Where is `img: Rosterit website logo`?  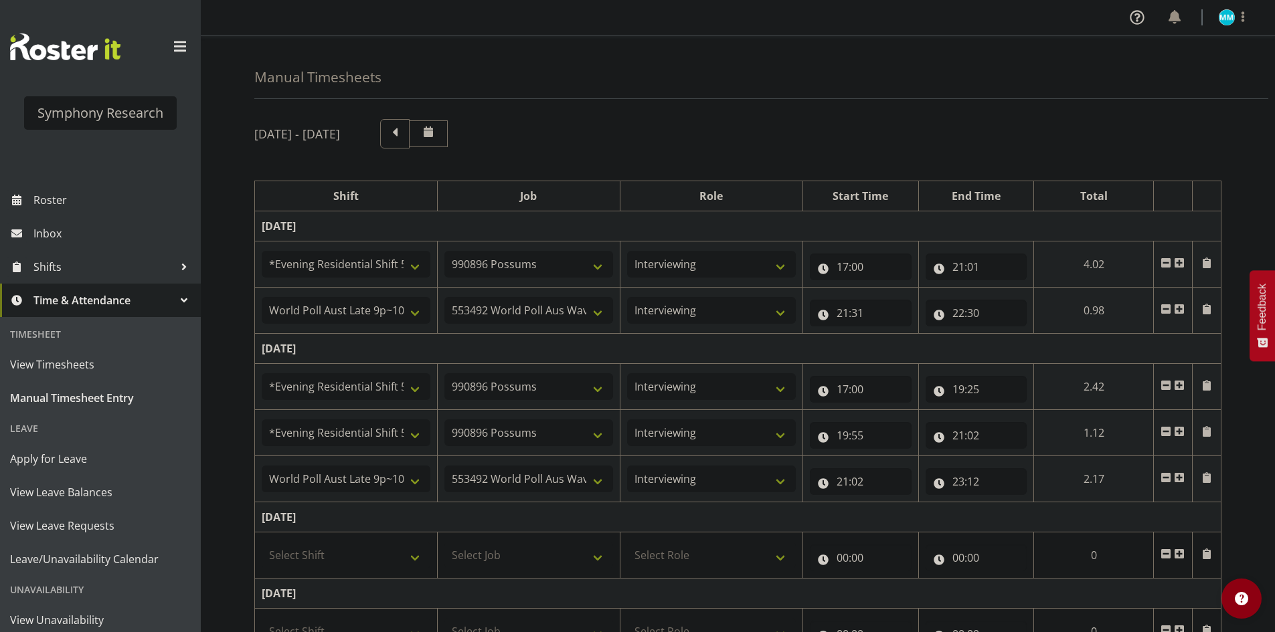 img: Rosterit website logo is located at coordinates (65, 47).